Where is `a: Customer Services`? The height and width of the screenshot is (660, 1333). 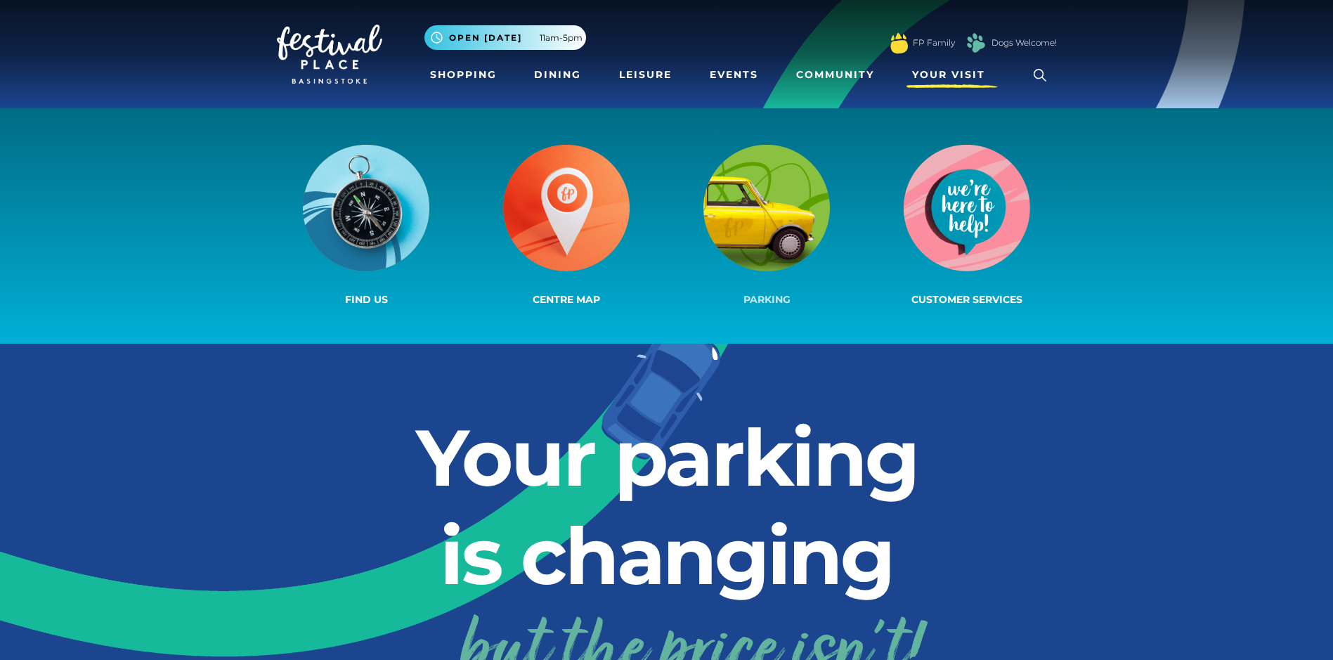
a: Customer Services is located at coordinates (967, 226).